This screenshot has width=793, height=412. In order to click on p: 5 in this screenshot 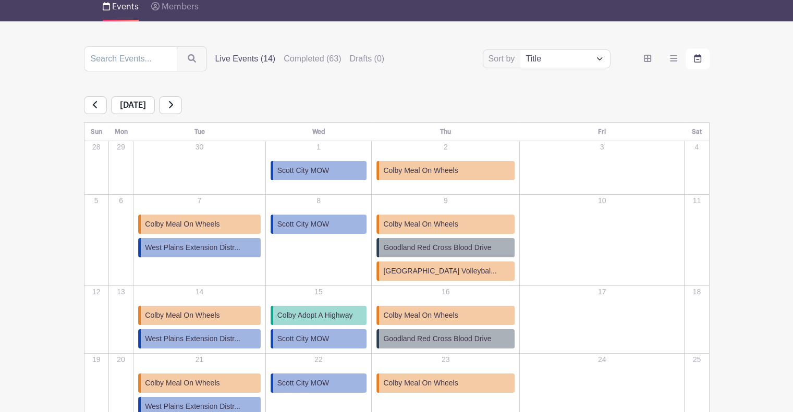, I will do `click(96, 201)`.